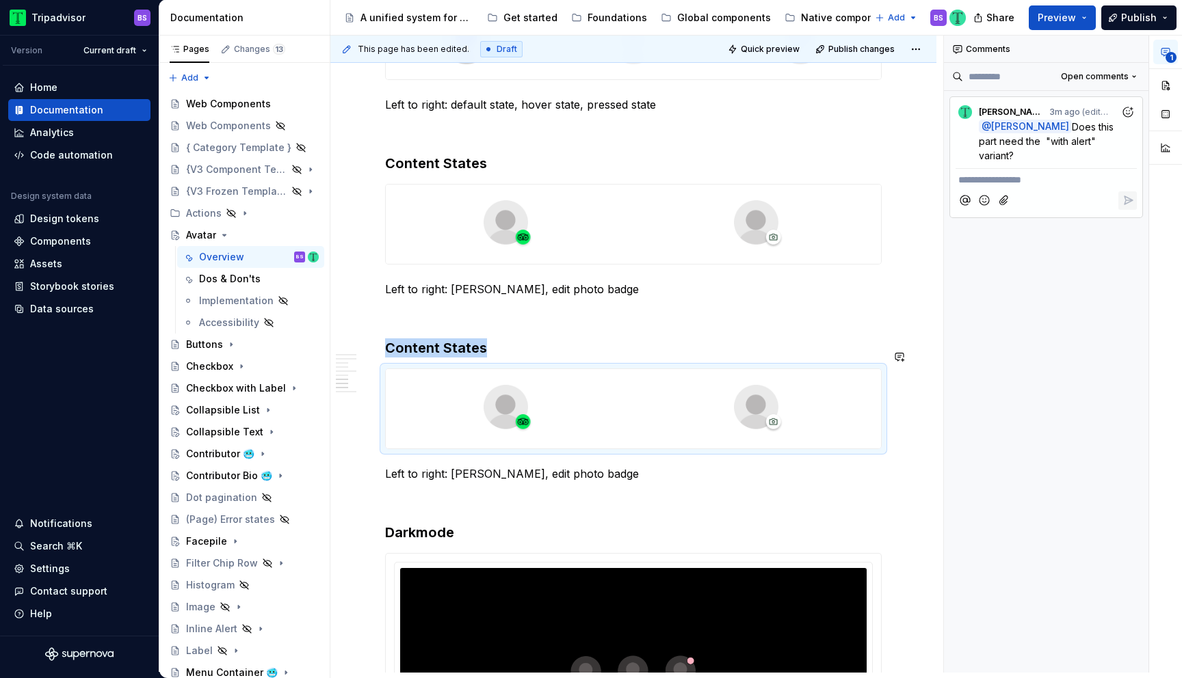  I want to click on span: Draft, so click(507, 49).